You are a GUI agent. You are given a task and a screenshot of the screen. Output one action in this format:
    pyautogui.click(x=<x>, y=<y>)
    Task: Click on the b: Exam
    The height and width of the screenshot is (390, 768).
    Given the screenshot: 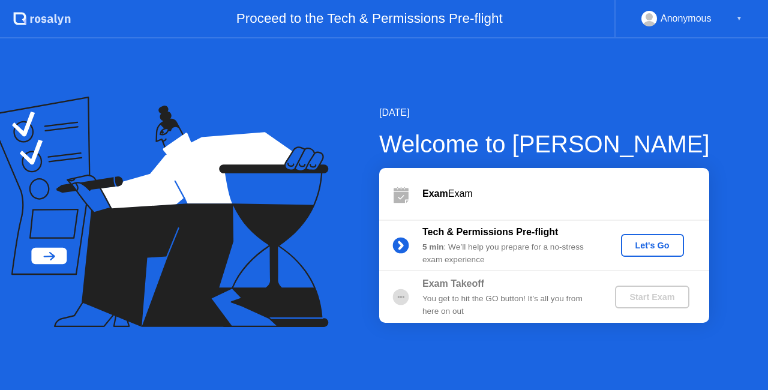 What is the action you would take?
    pyautogui.click(x=435, y=193)
    